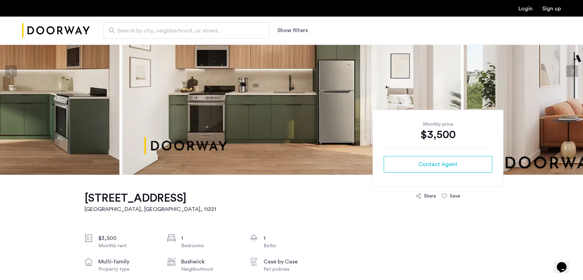 The image size is (583, 280). What do you see at coordinates (11, 71) in the screenshot?
I see `button: Previous apartment` at bounding box center [11, 71].